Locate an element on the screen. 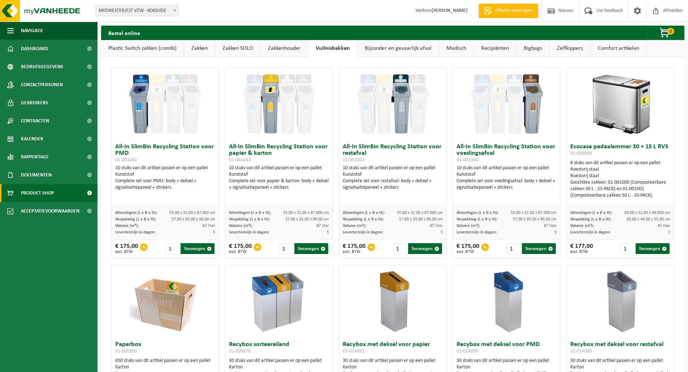 Image resolution: width=688 pixels, height=372 pixels. span: Acceptatievoorwaarden is located at coordinates (50, 211).